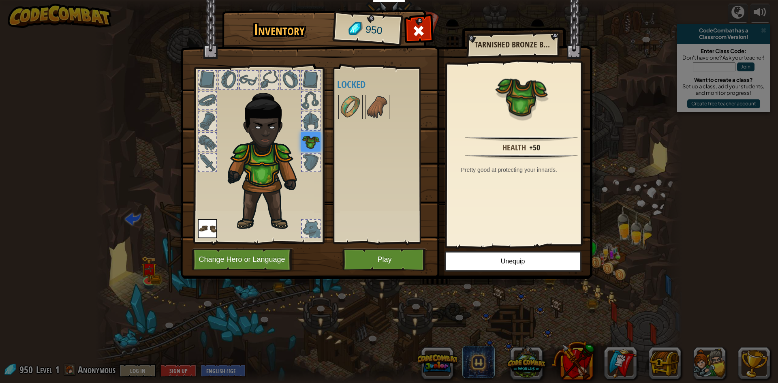 The height and width of the screenshot is (383, 778). I want to click on button: Change Hero or Language, so click(243, 259).